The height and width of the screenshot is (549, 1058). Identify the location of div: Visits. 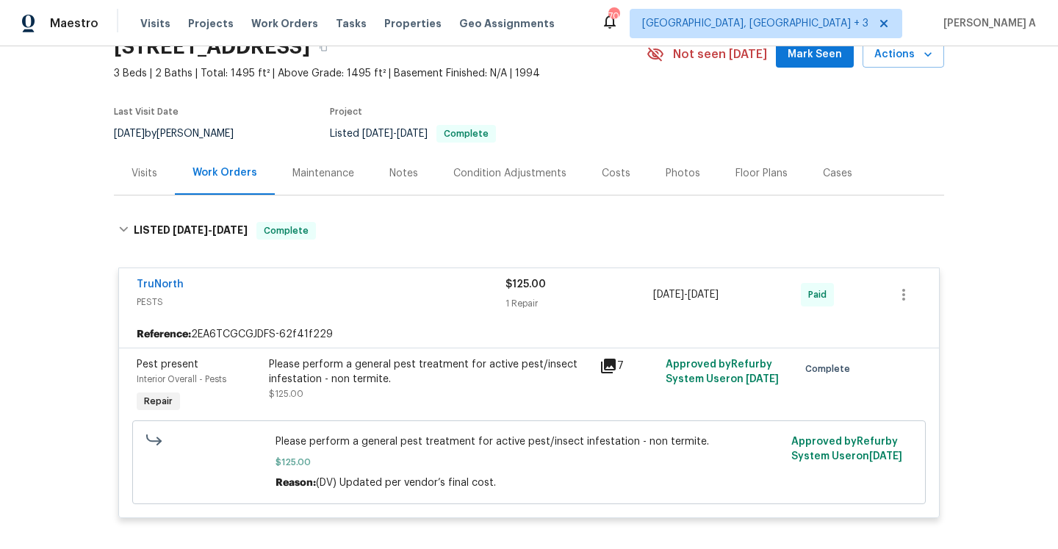
(144, 173).